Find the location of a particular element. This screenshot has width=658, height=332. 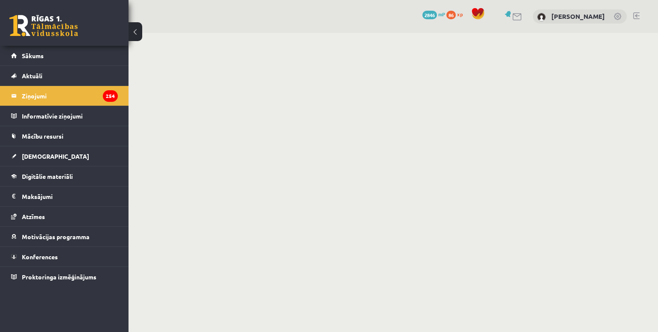

a: Maksājumi is located at coordinates (64, 197).